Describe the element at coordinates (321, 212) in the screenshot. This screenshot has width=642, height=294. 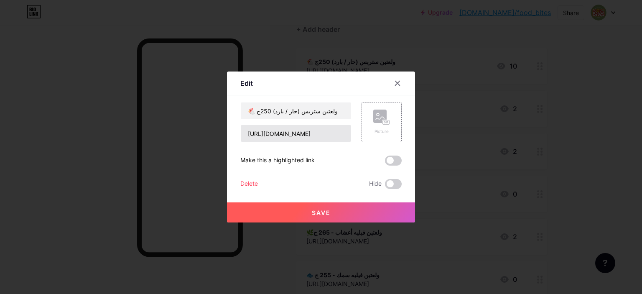
I see `button: Save` at that location.